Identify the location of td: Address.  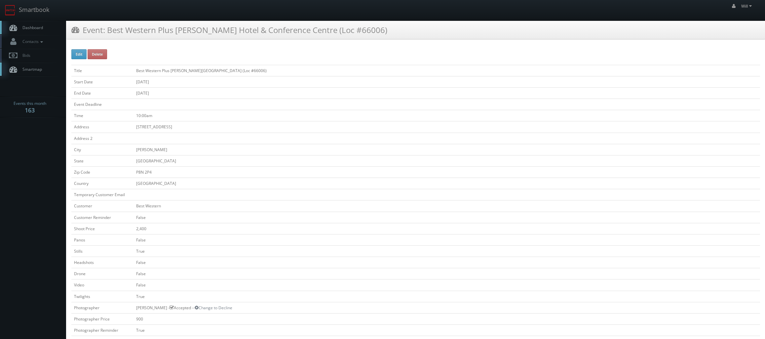
(102, 127).